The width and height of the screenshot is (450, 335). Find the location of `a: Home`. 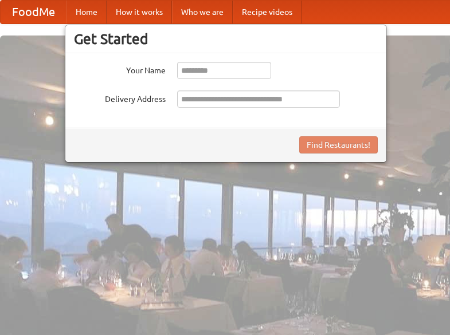

a: Home is located at coordinates (87, 12).